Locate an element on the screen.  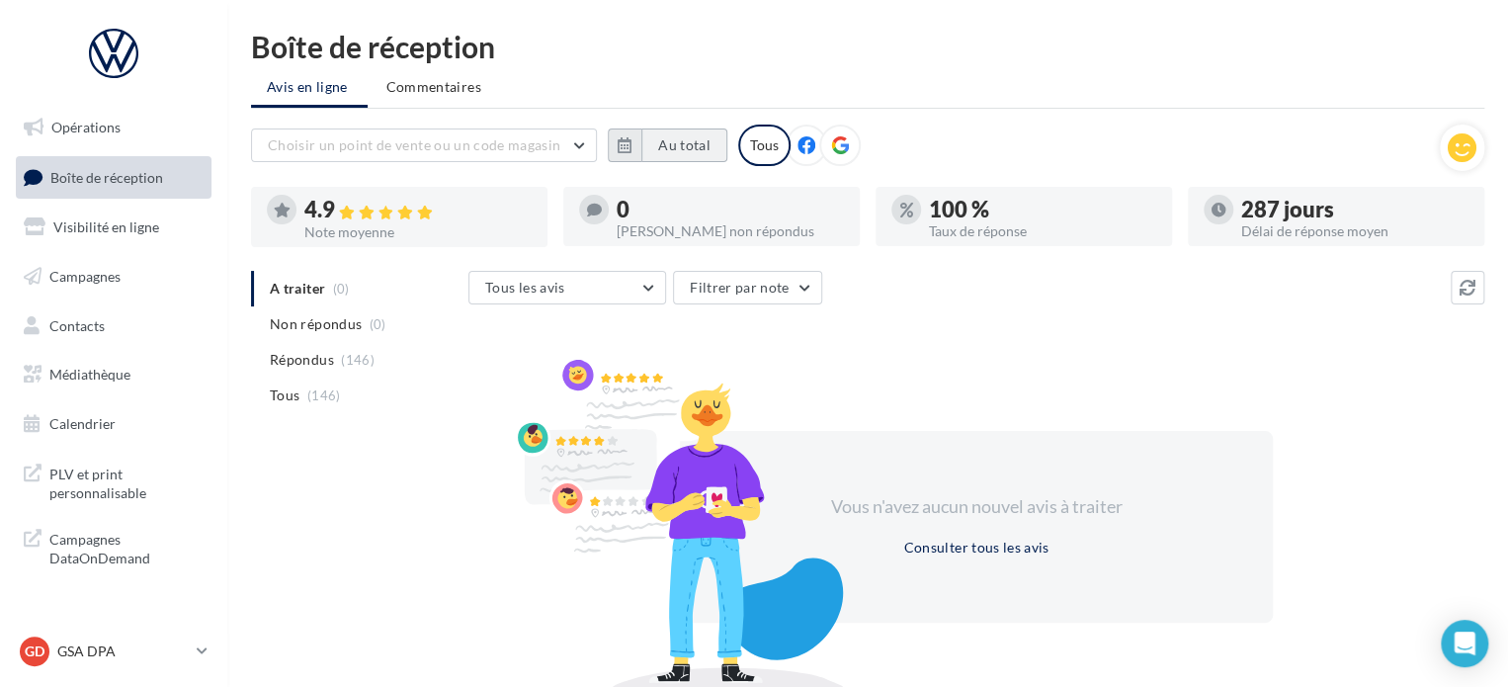
span: Tous is located at coordinates (285, 395).